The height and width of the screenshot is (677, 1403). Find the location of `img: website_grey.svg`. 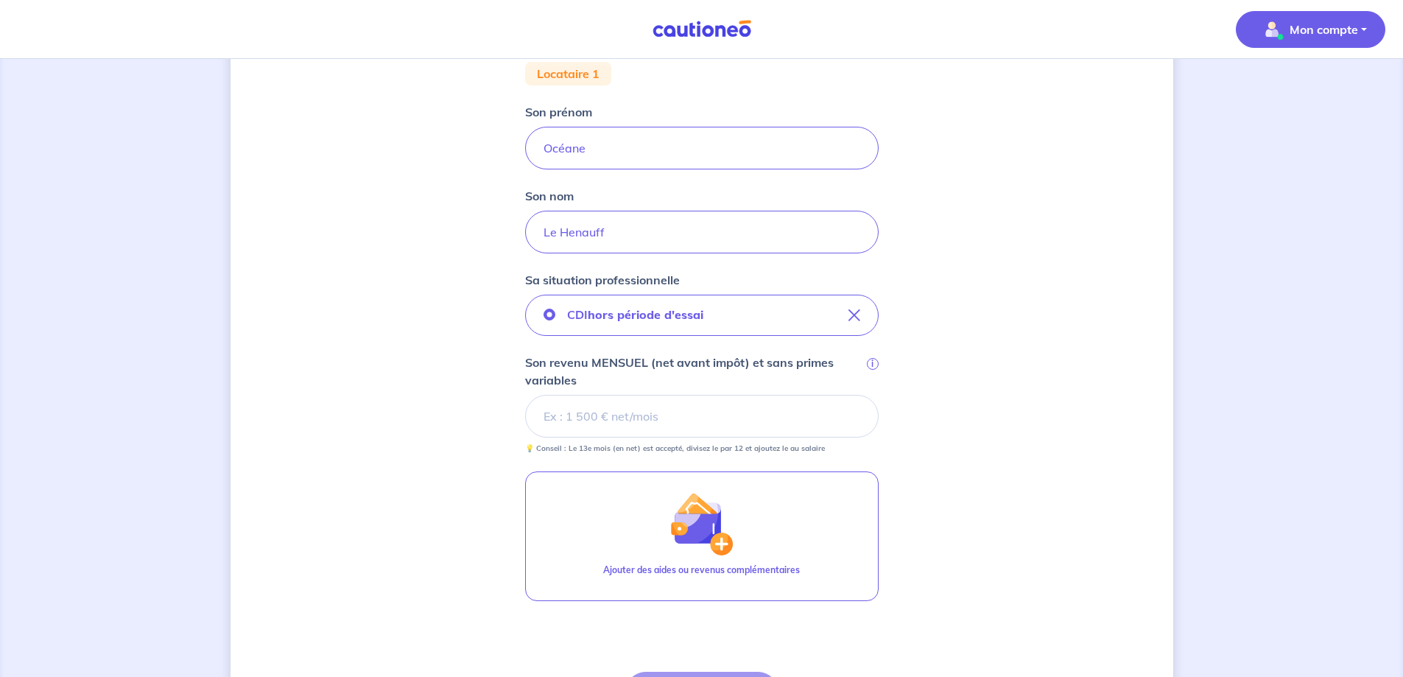

img: website_grey.svg is located at coordinates (29, 44).